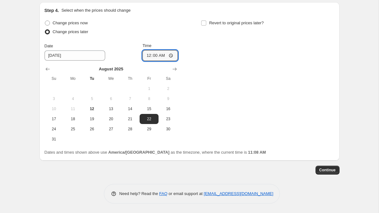 Image resolution: width=379 pixels, height=213 pixels. What do you see at coordinates (73, 109) in the screenshot?
I see `button: Monday August 11 2025` at bounding box center [73, 109].